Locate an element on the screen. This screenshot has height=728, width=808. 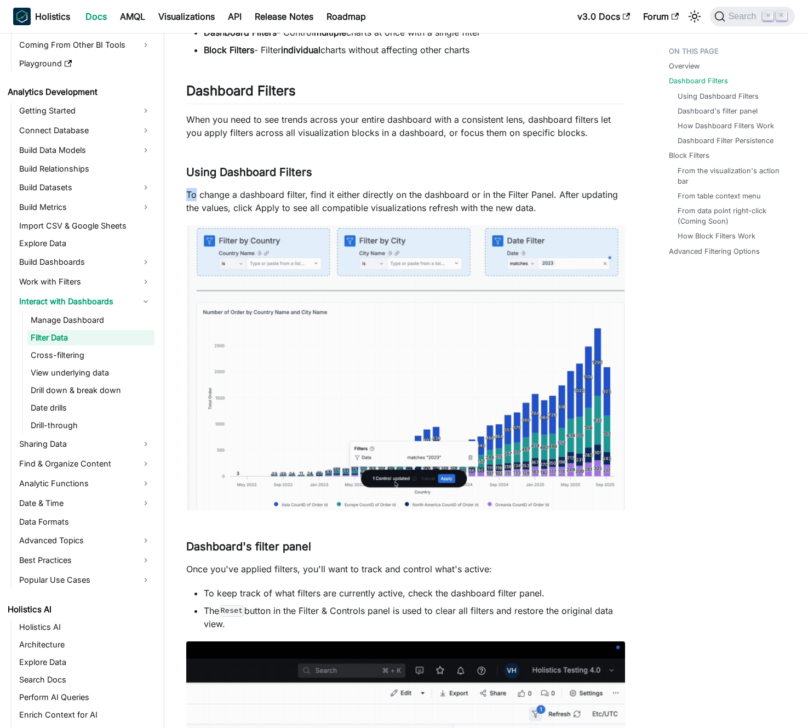
a: Perform AI Queries is located at coordinates (85, 697).